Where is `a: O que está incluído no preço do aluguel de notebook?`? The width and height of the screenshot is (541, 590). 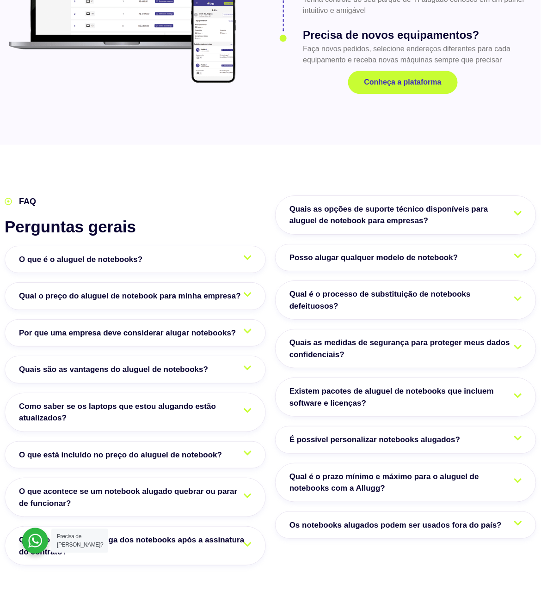
a: O que está incluído no preço do aluguel de notebook? is located at coordinates (135, 455).